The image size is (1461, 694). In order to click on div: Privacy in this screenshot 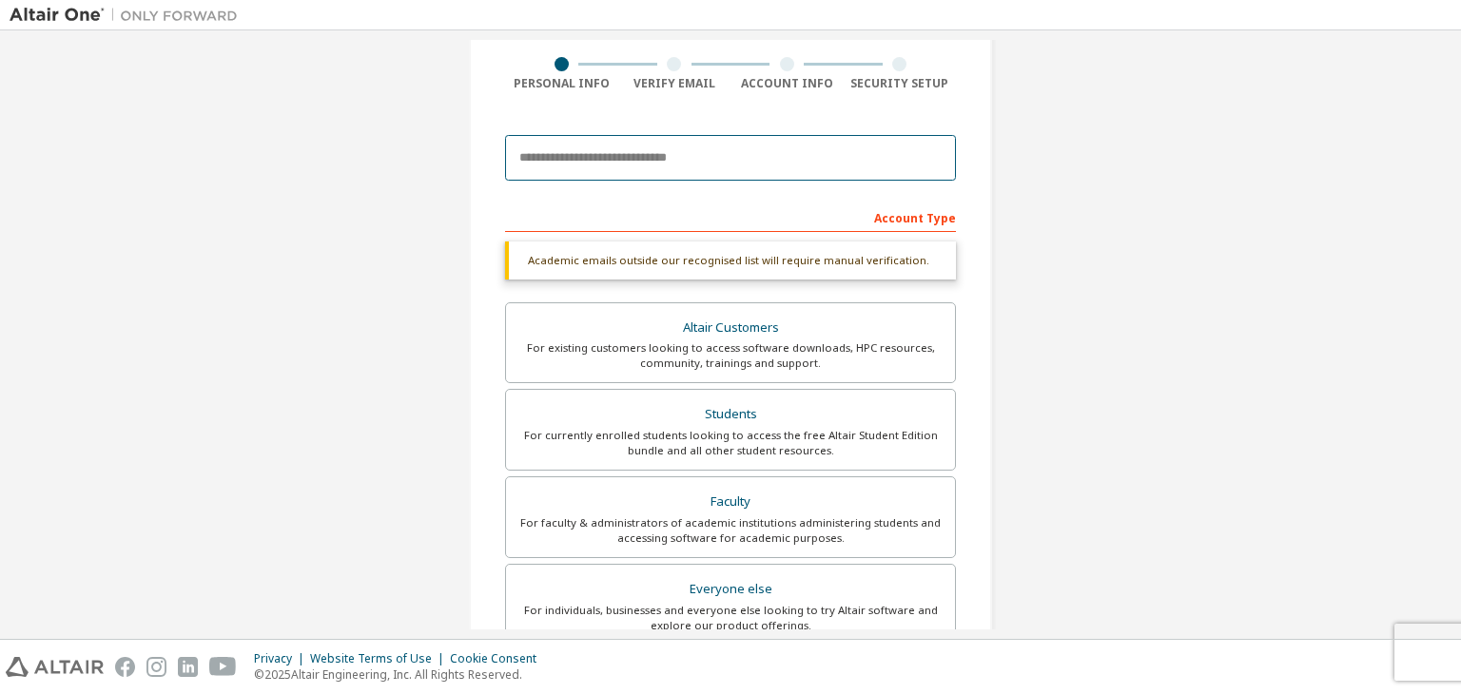, I will do `click(282, 659)`.